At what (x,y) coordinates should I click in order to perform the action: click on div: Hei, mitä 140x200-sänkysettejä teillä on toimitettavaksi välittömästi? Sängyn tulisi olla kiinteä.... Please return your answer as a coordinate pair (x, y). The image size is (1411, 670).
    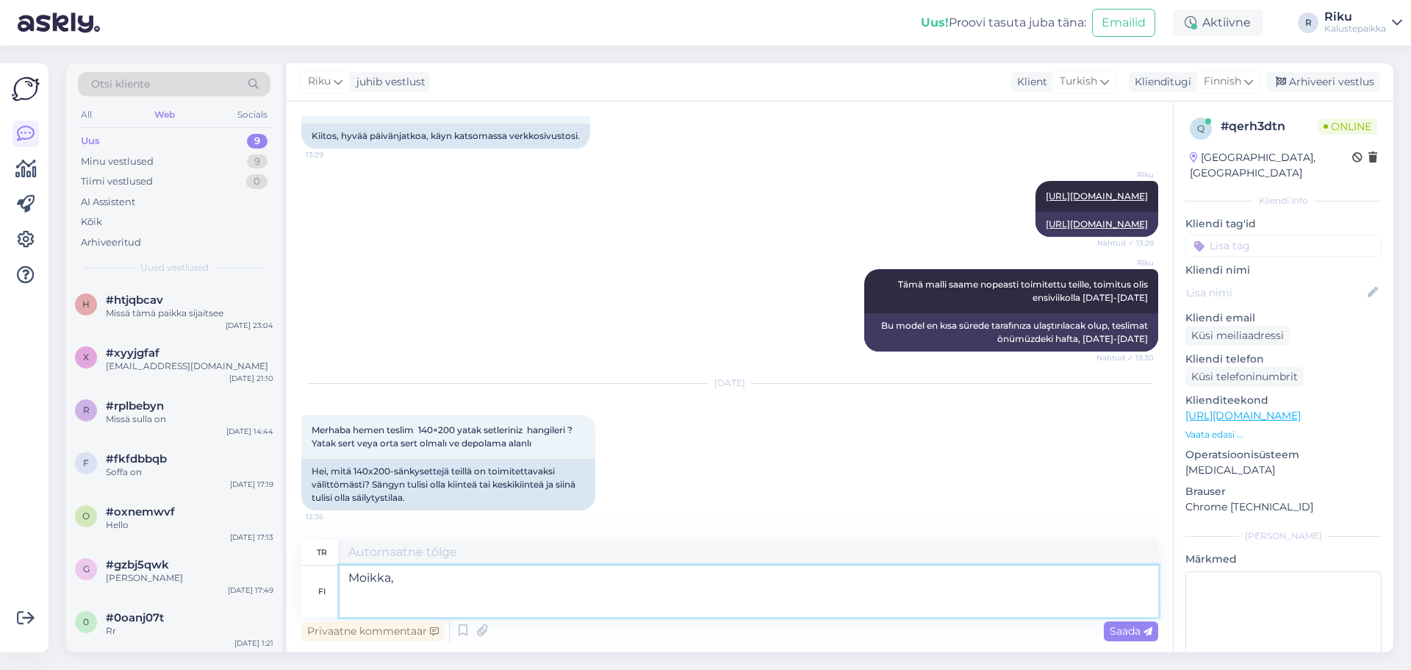
    Looking at the image, I should click on (448, 484).